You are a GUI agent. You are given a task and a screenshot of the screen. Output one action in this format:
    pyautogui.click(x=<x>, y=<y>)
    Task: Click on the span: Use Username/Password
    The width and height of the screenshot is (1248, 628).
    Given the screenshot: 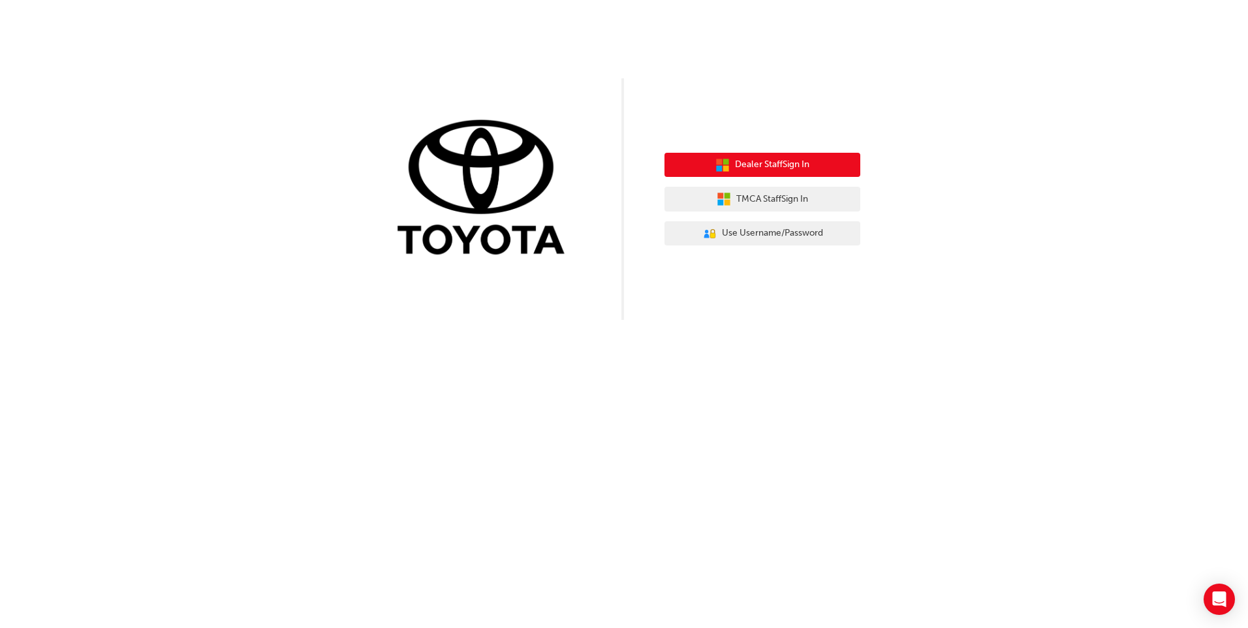 What is the action you would take?
    pyautogui.click(x=772, y=233)
    